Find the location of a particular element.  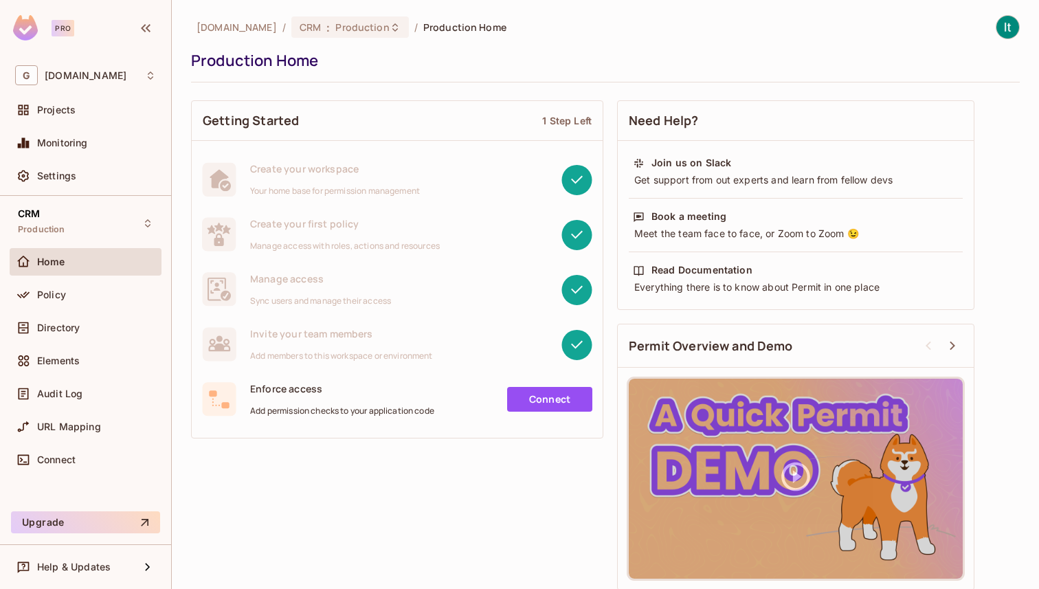

span: Add members to this workspace or environment is located at coordinates (342, 356).